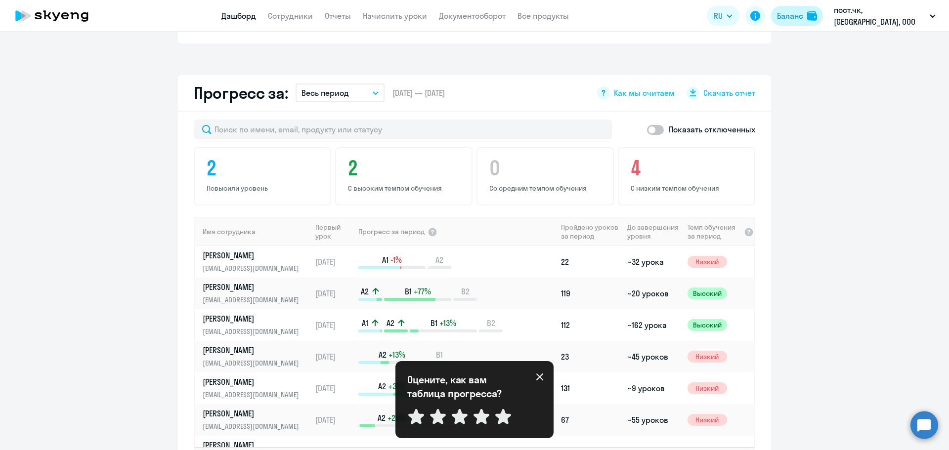 The height and width of the screenshot is (450, 949). I want to click on td: ~9 уроков, so click(653, 388).